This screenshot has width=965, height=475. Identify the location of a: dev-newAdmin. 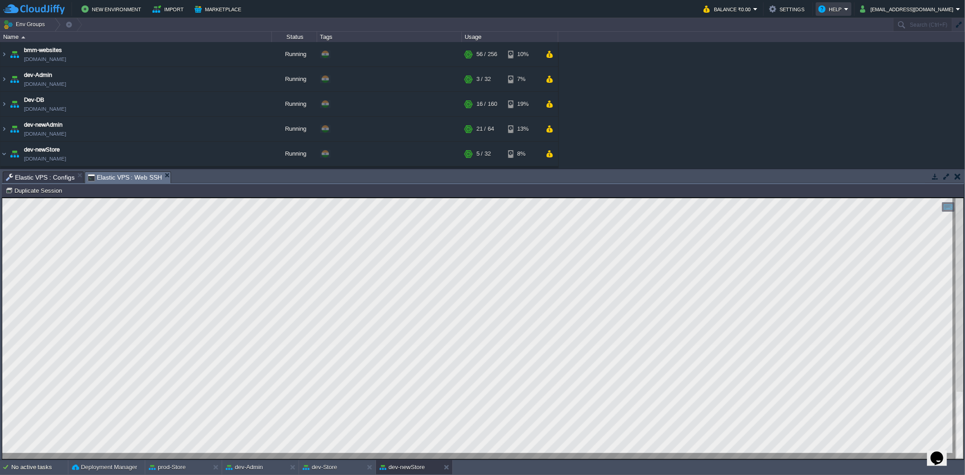
(43, 125).